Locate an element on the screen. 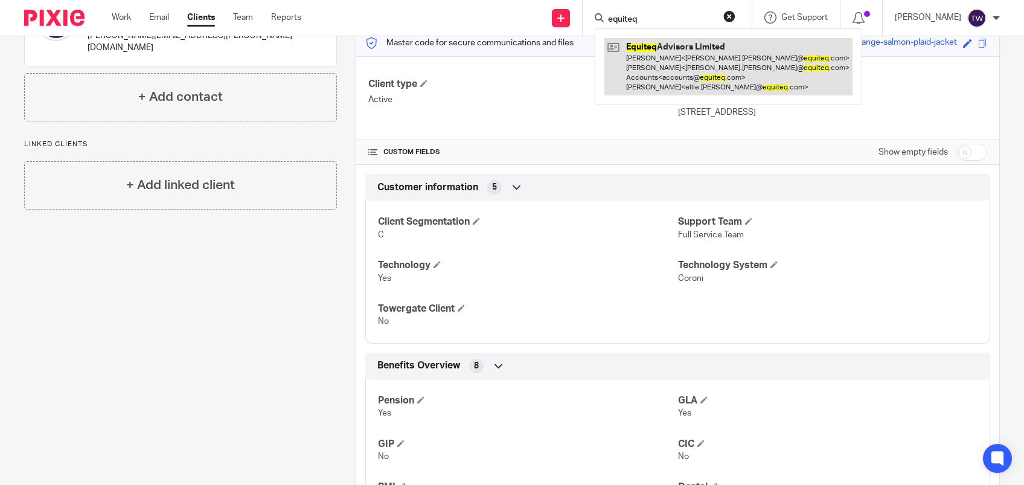  button: Clear is located at coordinates (729, 16).